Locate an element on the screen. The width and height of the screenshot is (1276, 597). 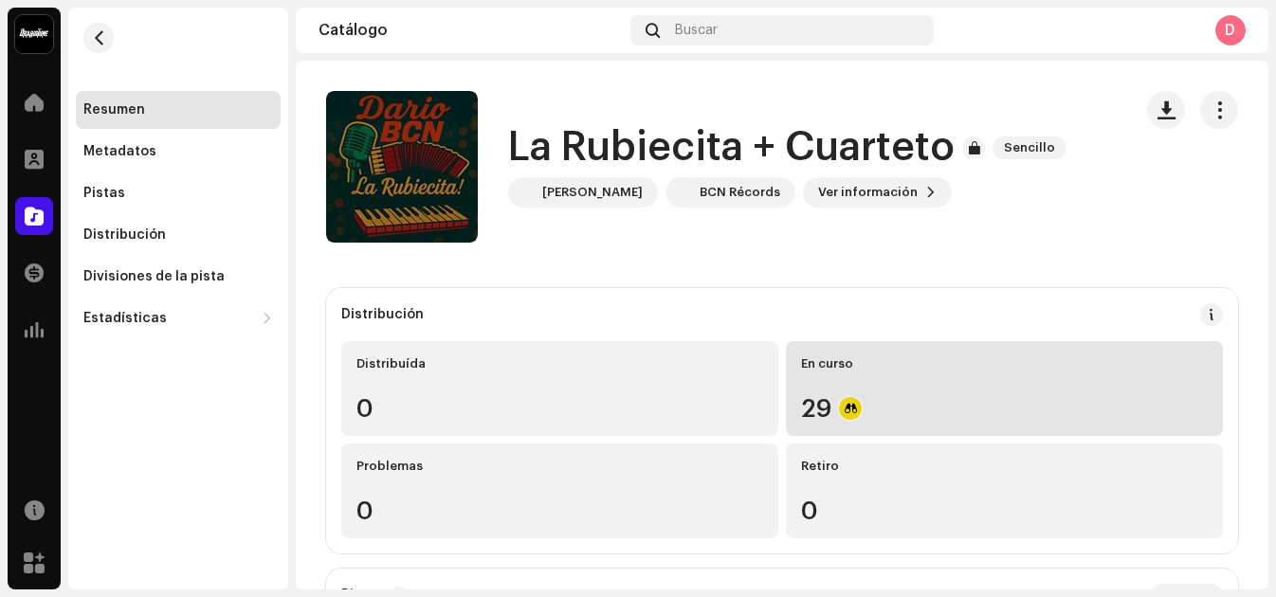
re-m-nav-item: Distribución is located at coordinates (178, 235).